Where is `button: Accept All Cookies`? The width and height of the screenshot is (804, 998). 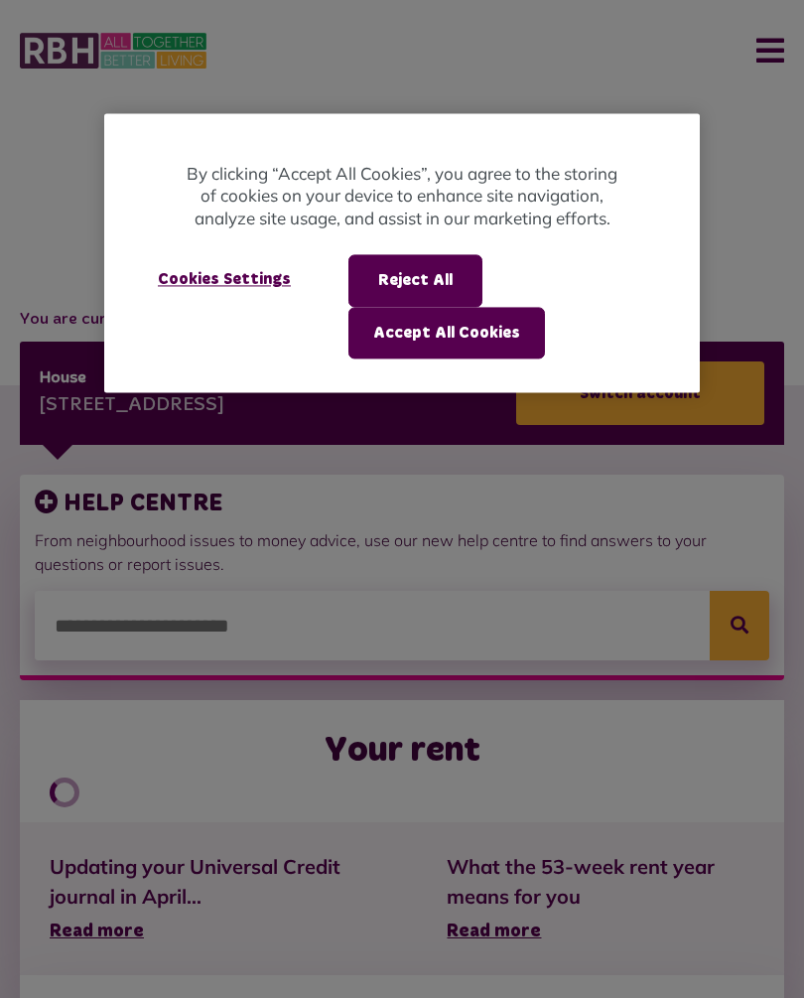
button: Accept All Cookies is located at coordinates (447, 333).